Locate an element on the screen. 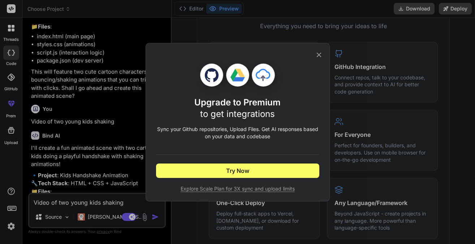 This screenshot has width=475, height=244. p: Sync your Github repositories, Upload Files. Get AI responses based on your data and codebase is located at coordinates (238, 133).